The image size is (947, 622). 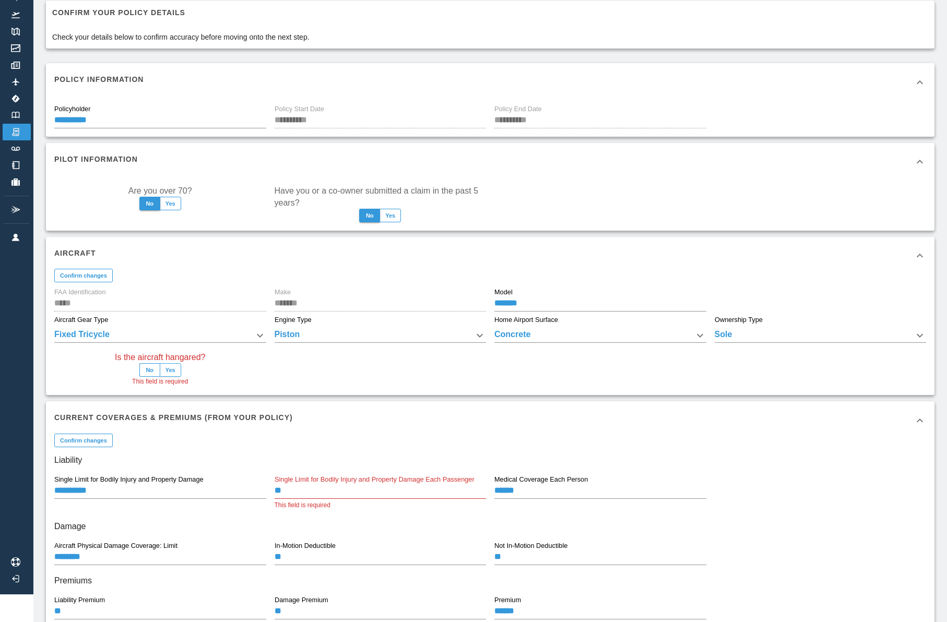 I want to click on h6: Current Coverages & Premiums (from your policy), so click(x=173, y=418).